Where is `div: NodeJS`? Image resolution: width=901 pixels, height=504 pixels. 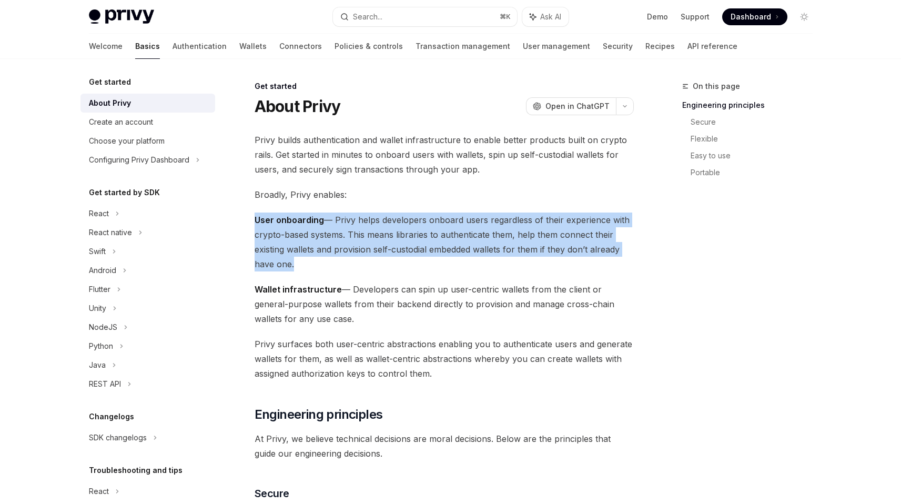 div: NodeJS is located at coordinates (103, 327).